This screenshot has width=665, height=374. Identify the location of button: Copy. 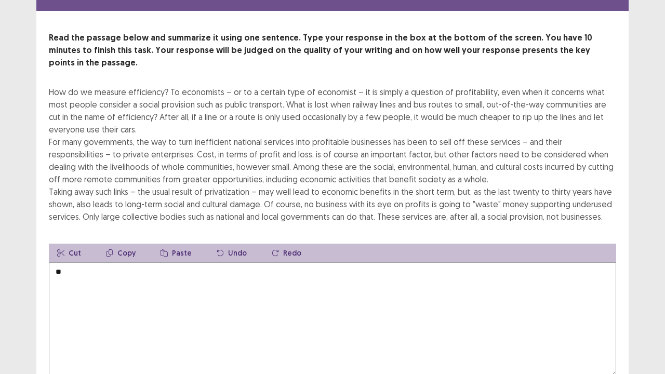
(121, 253).